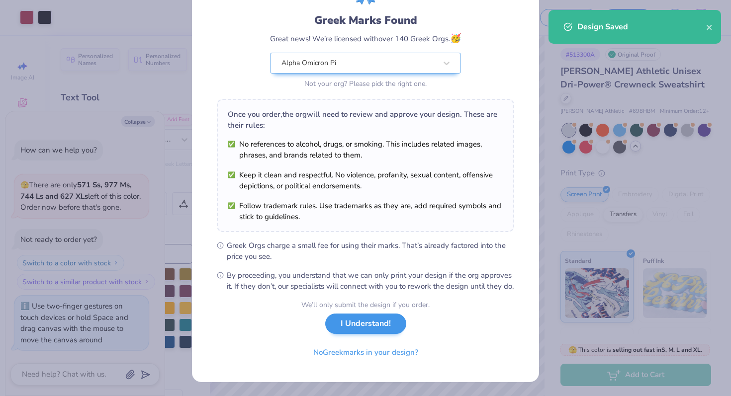  Describe the element at coordinates (366, 38) in the screenshot. I see `div: Great news! We’re licensed with over 140 Greek Orgs.` at that location.